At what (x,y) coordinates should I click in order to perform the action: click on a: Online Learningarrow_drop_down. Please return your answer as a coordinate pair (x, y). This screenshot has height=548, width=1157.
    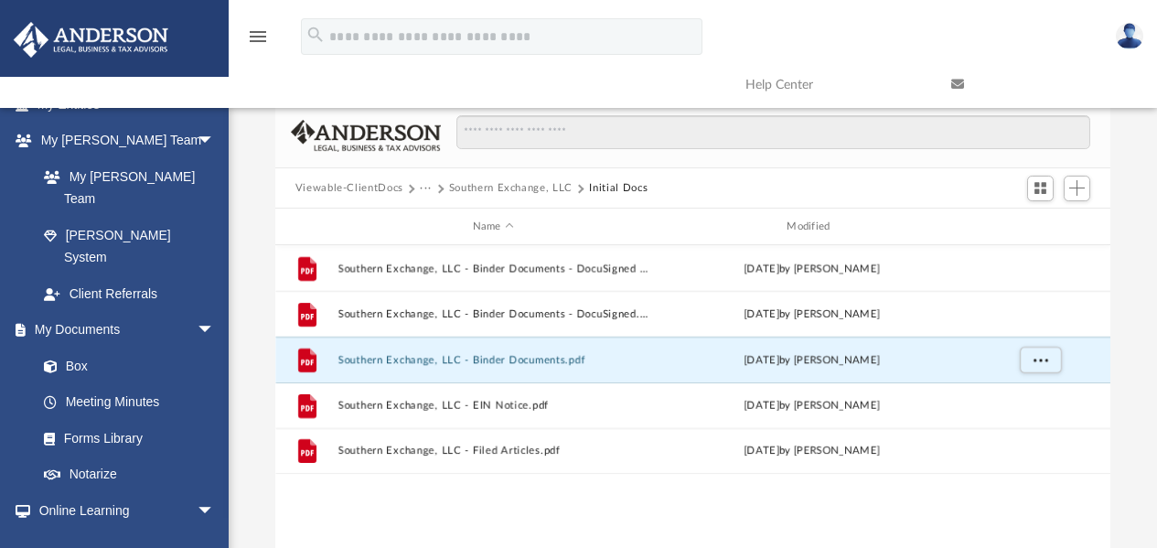
    Looking at the image, I should click on (123, 510).